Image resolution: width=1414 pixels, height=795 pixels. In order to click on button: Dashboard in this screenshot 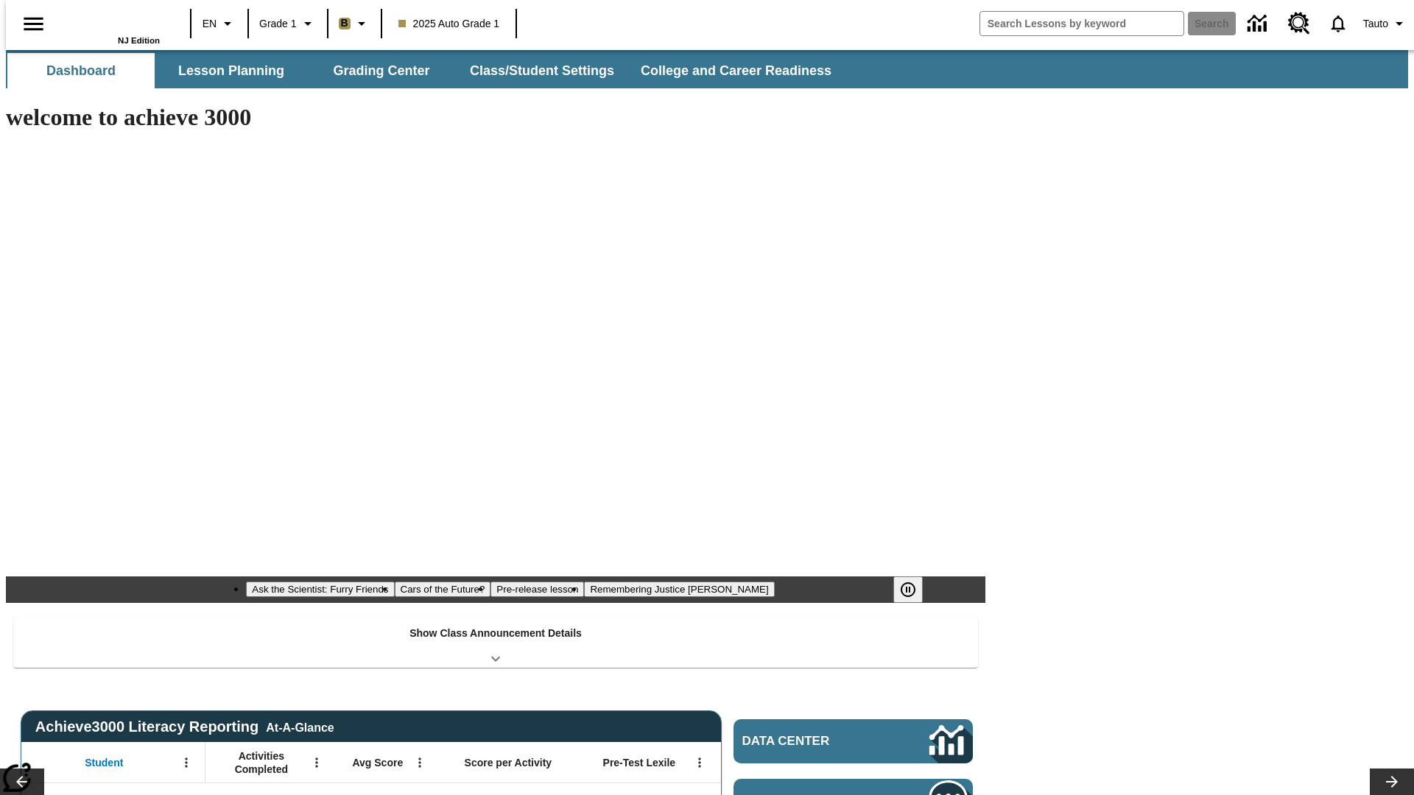, I will do `click(81, 71)`.